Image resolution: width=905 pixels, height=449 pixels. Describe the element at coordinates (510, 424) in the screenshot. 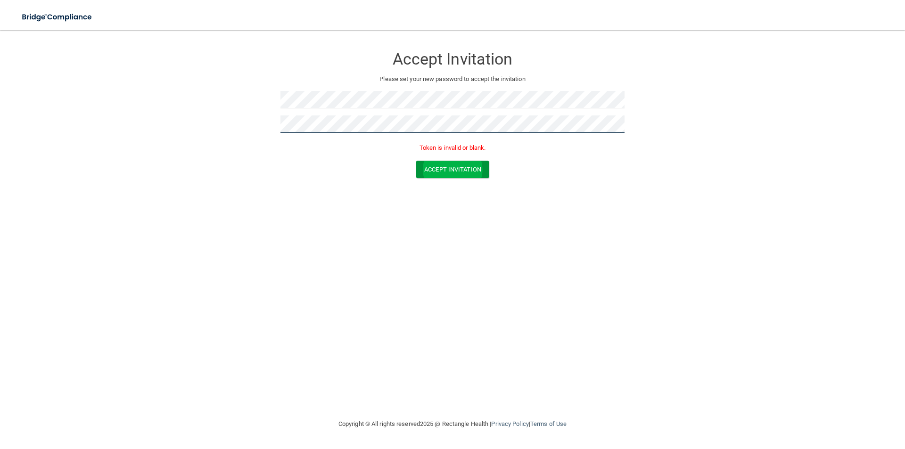

I see `a: Privacy Policy` at that location.